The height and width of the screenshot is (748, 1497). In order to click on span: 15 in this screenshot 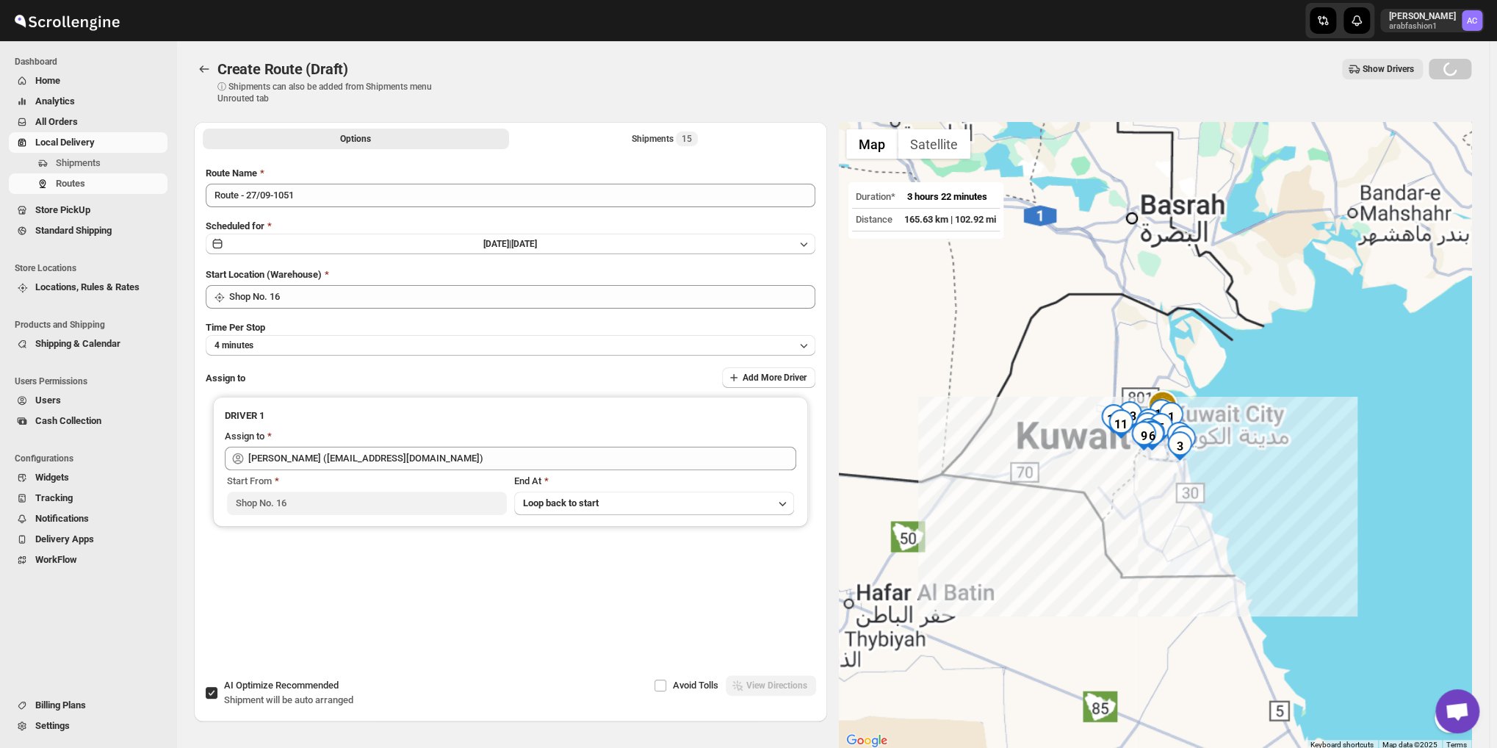, I will do `click(687, 139)`.